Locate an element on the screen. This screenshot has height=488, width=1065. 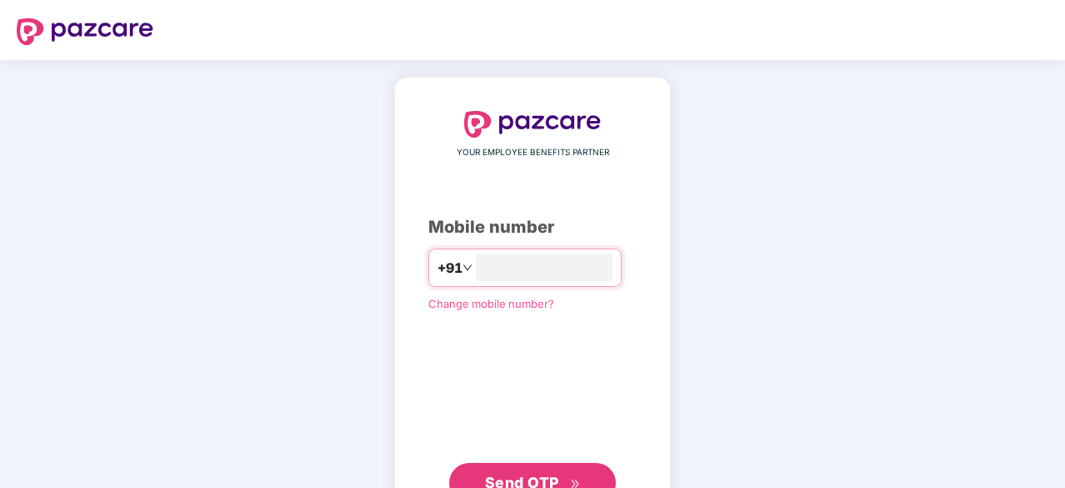
span: +91 is located at coordinates (450, 268).